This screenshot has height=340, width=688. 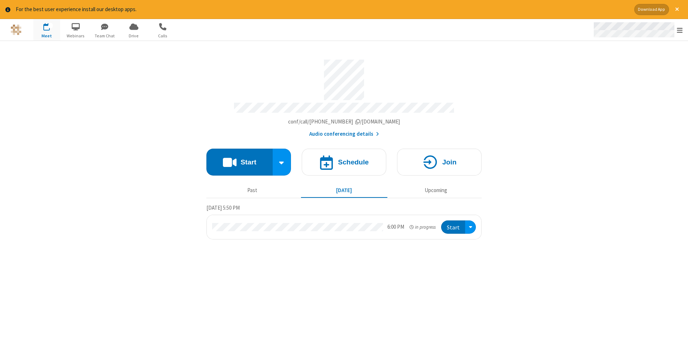 I want to click on button: Join, so click(x=440, y=162).